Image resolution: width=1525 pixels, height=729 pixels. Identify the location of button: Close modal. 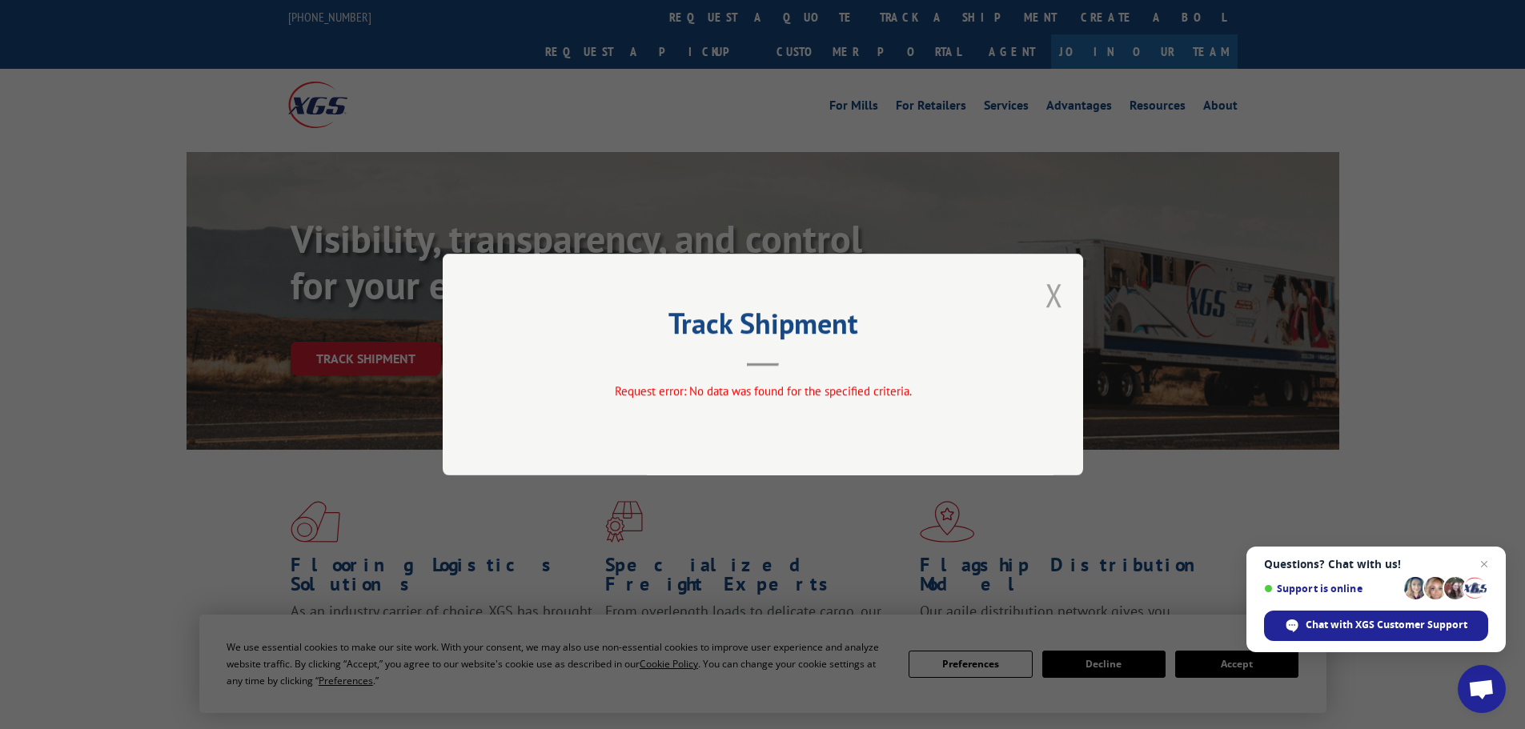
(1054, 295).